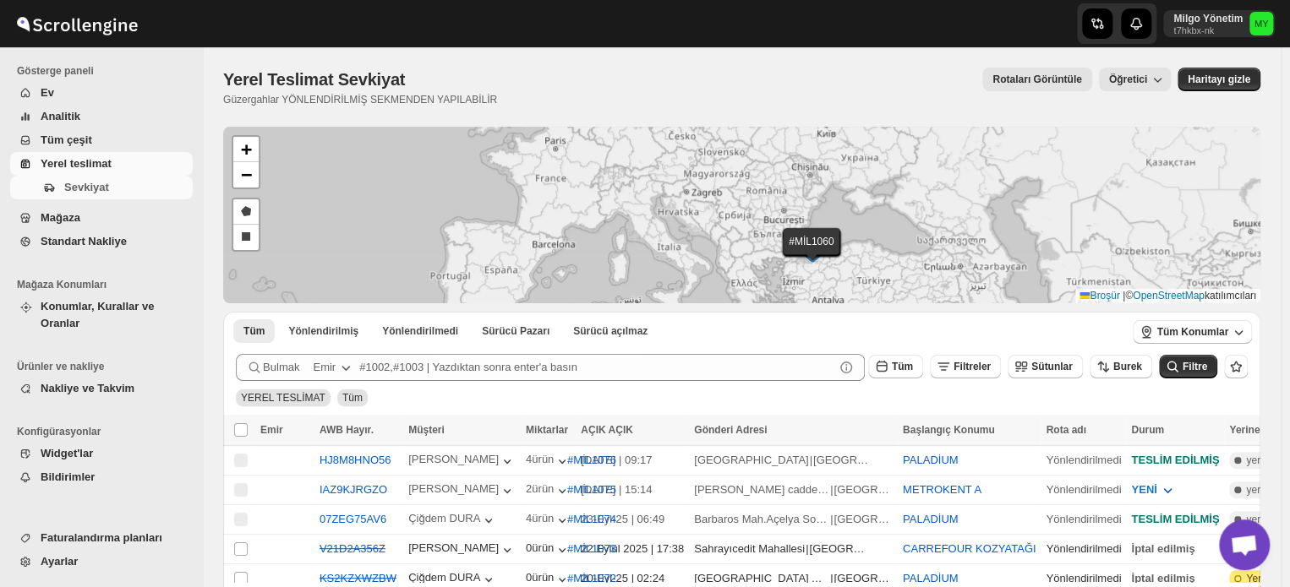 The height and width of the screenshot is (587, 1290). Describe the element at coordinates (548, 491) in the screenshot. I see `button: 2 ürün` at that location.